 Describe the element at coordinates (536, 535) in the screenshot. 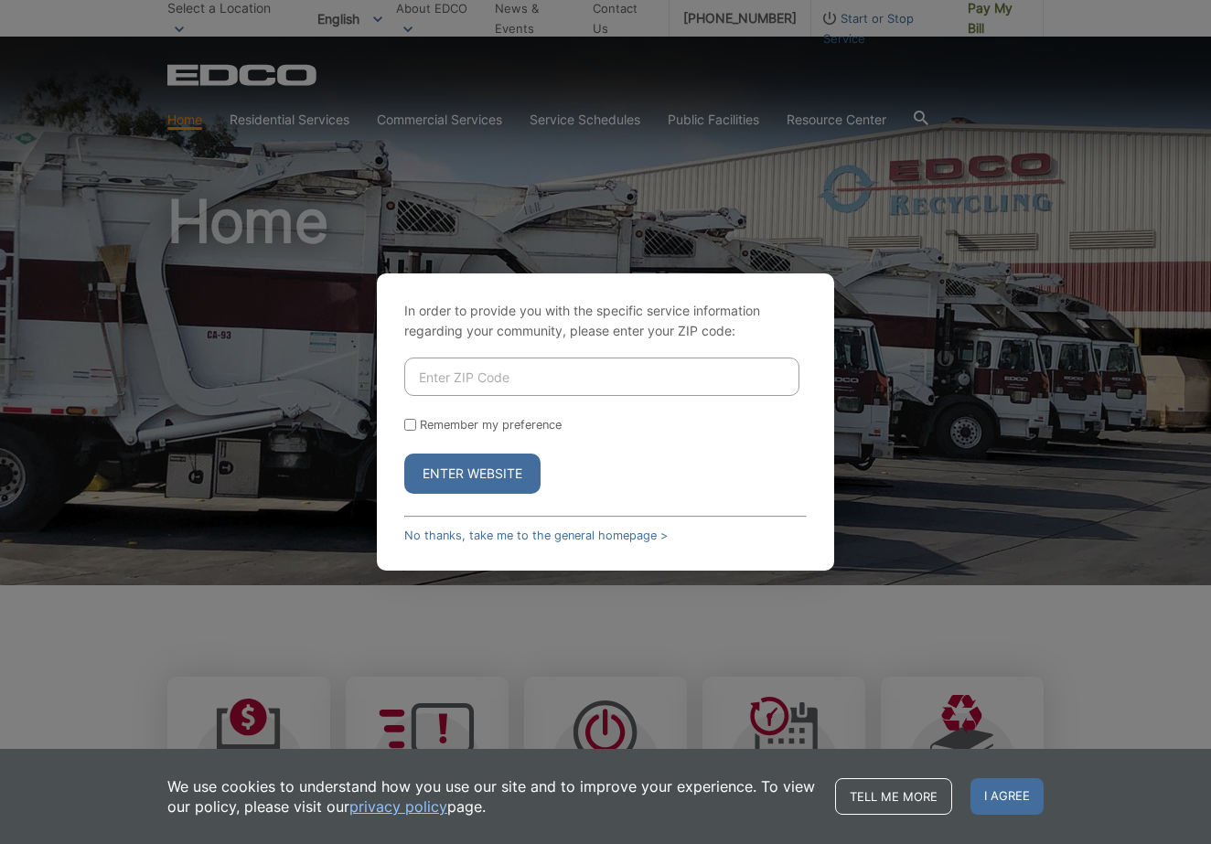

I see `a: No thanks, take me to the general homepage >` at that location.